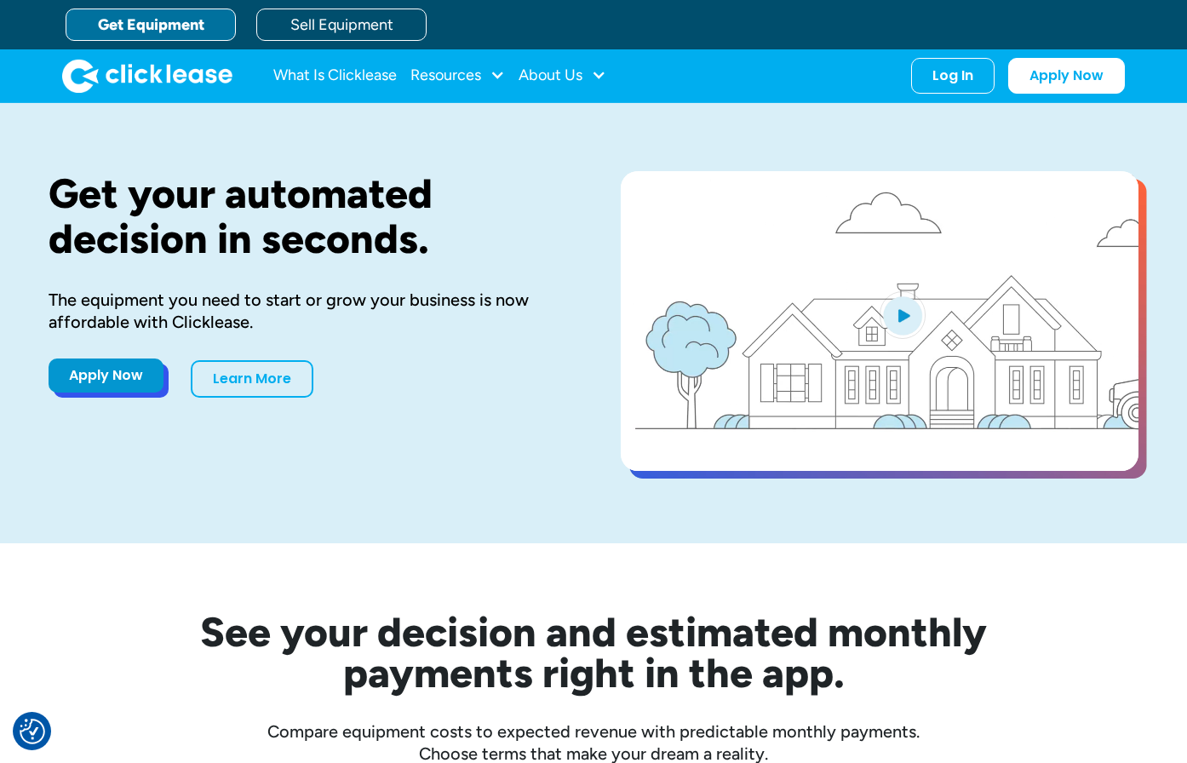 The width and height of the screenshot is (1187, 763). What do you see at coordinates (594, 652) in the screenshot?
I see `h2: See your decision and estimated monthly payments right in the app.` at bounding box center [594, 652].